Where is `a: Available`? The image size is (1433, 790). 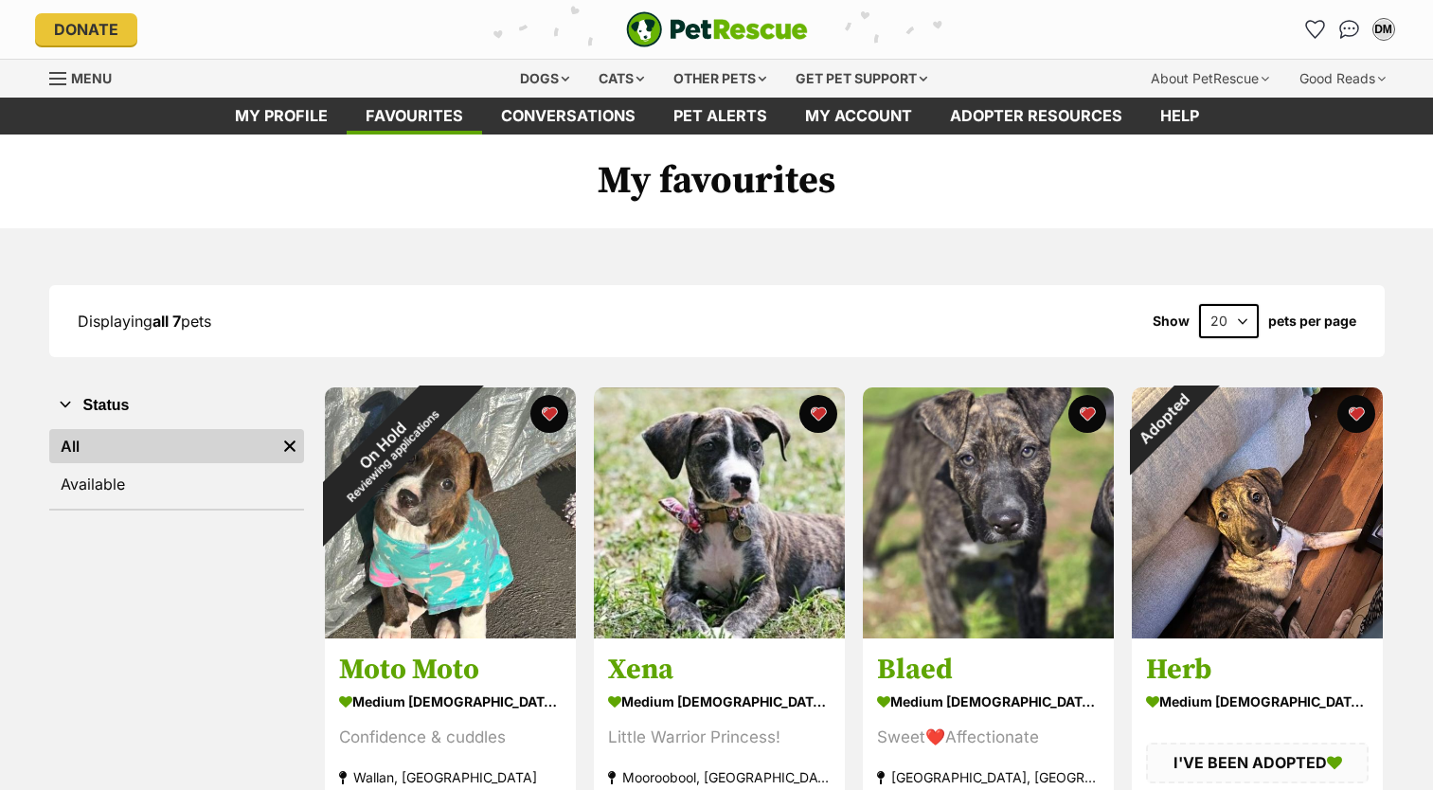
a: Available is located at coordinates (176, 484).